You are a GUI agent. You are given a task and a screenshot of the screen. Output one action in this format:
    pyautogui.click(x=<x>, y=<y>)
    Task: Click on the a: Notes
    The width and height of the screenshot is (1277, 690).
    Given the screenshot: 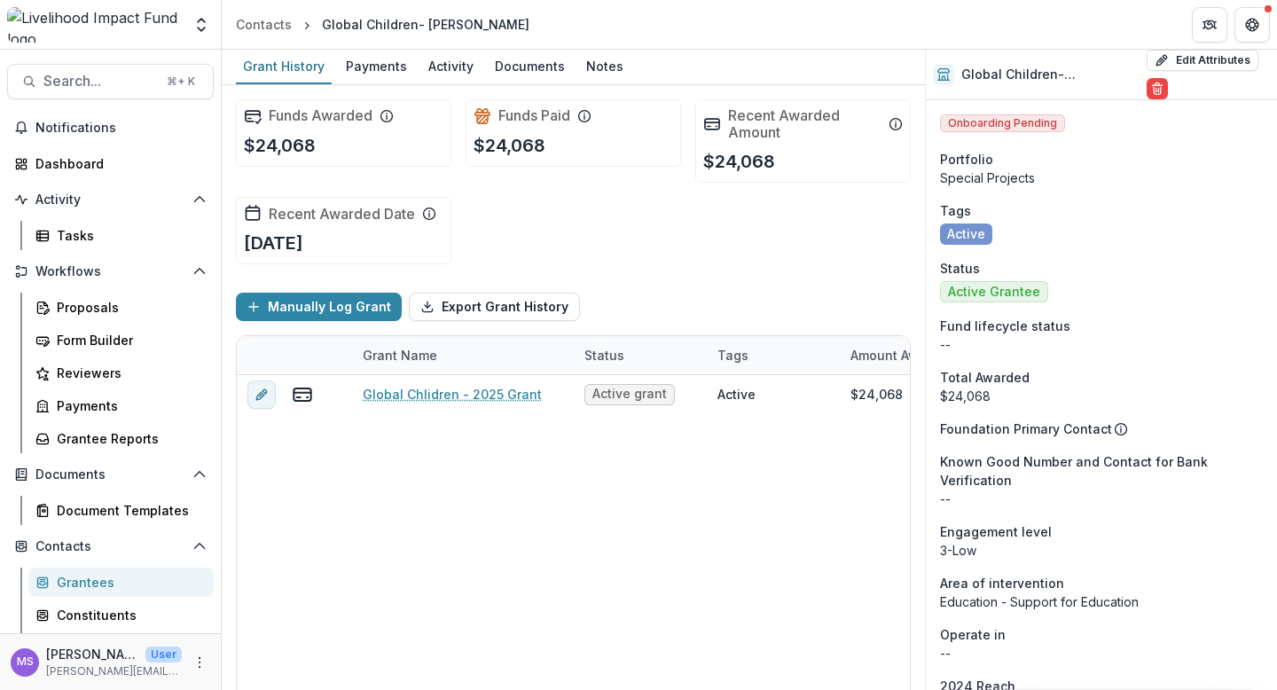 What is the action you would take?
    pyautogui.click(x=605, y=67)
    